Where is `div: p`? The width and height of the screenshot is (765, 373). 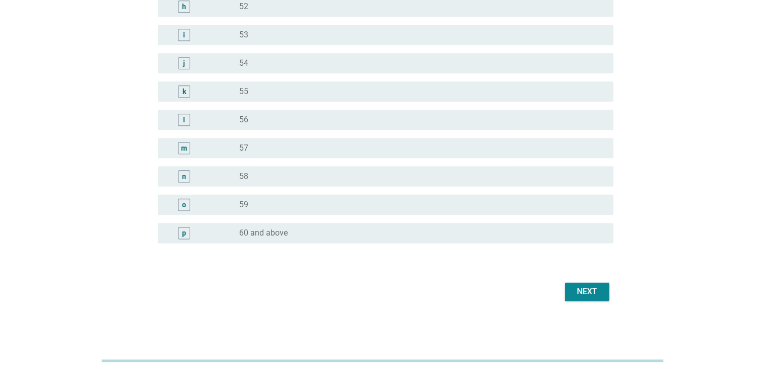
div: p is located at coordinates (184, 233).